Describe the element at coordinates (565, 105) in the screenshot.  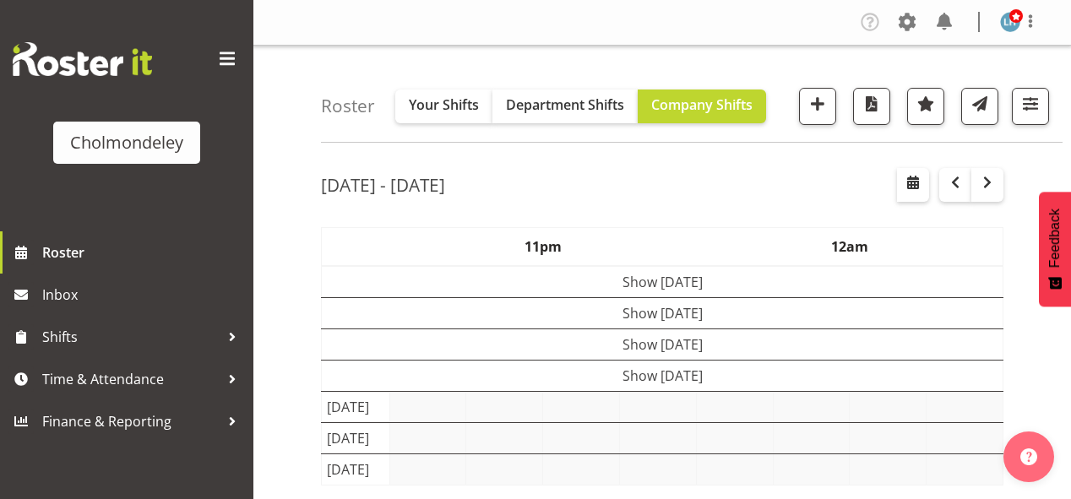
I see `span: Department Shifts` at that location.